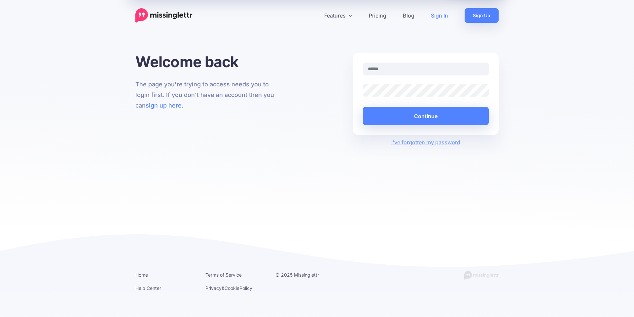 The width and height of the screenshot is (634, 317). I want to click on button: Continue, so click(426, 116).